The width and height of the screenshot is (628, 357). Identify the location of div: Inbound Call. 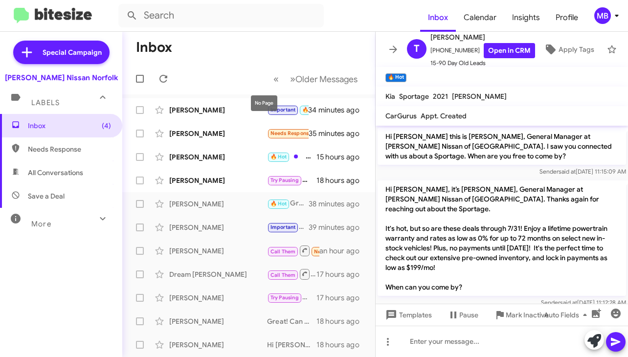
(293, 250).